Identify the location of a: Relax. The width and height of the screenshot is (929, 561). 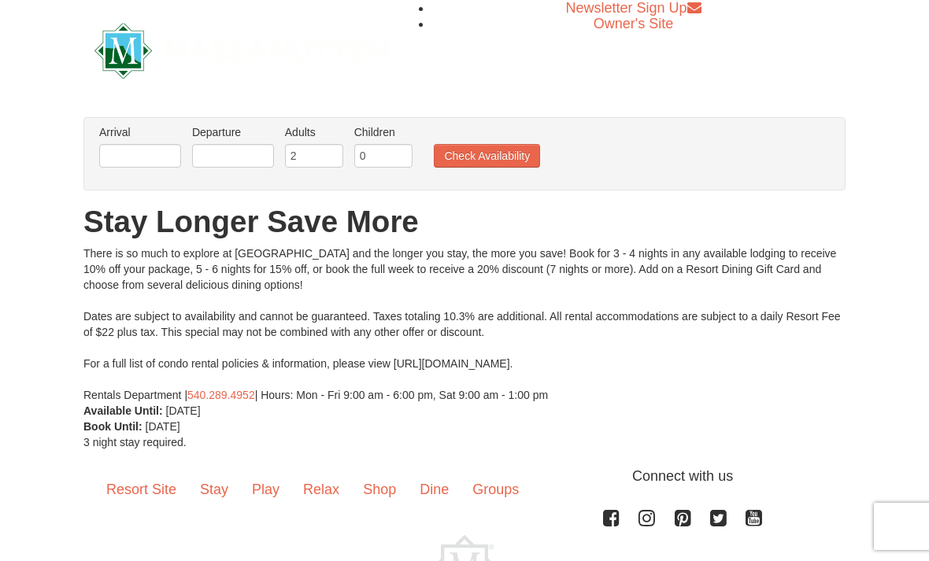
(321, 490).